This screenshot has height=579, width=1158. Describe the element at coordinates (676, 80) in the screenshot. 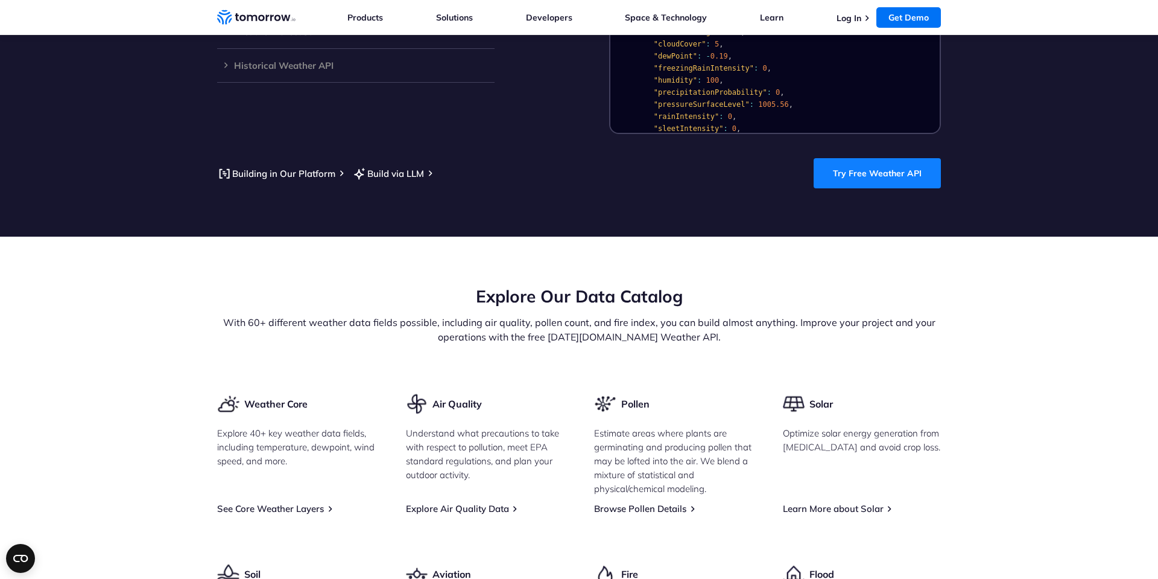

I see `span: "humidity"` at that location.